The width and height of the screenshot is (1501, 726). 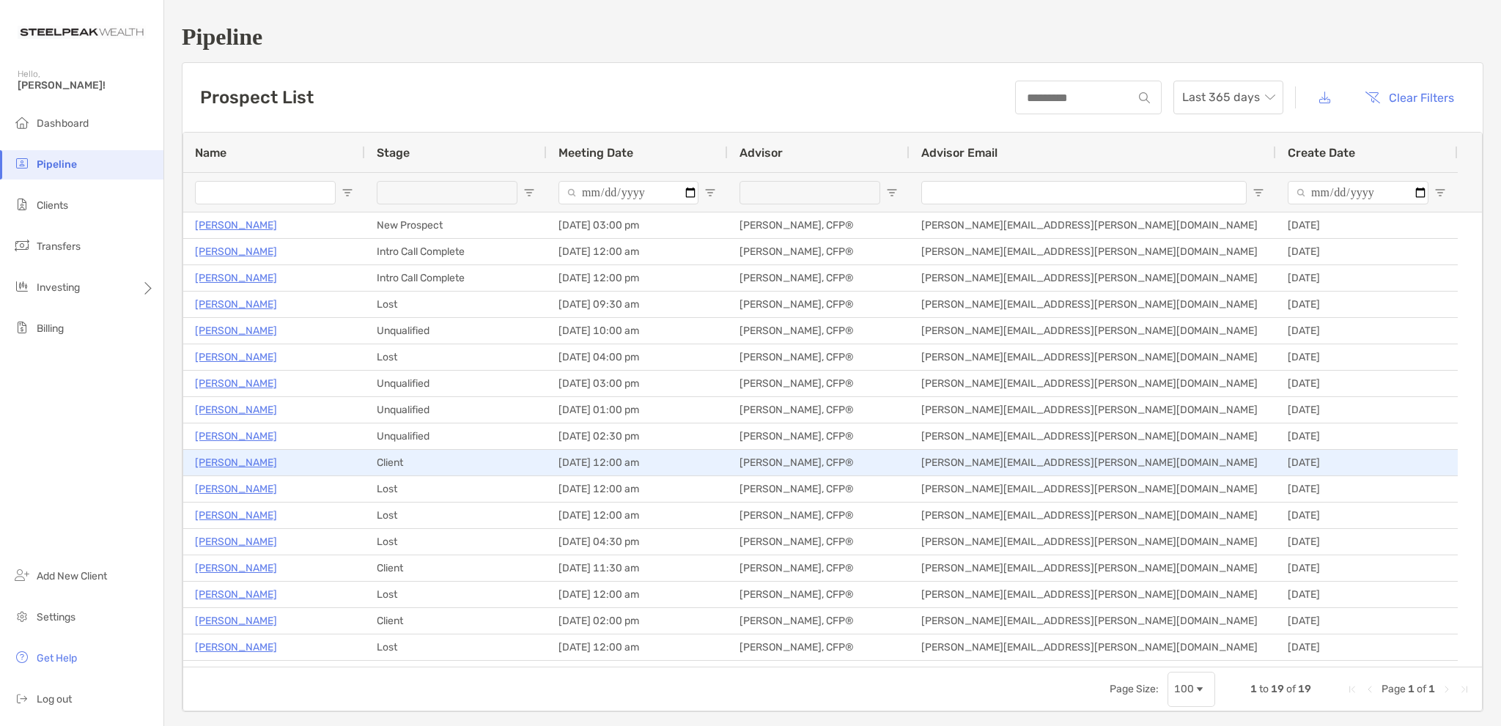 What do you see at coordinates (50, 328) in the screenshot?
I see `span: Billing` at bounding box center [50, 328].